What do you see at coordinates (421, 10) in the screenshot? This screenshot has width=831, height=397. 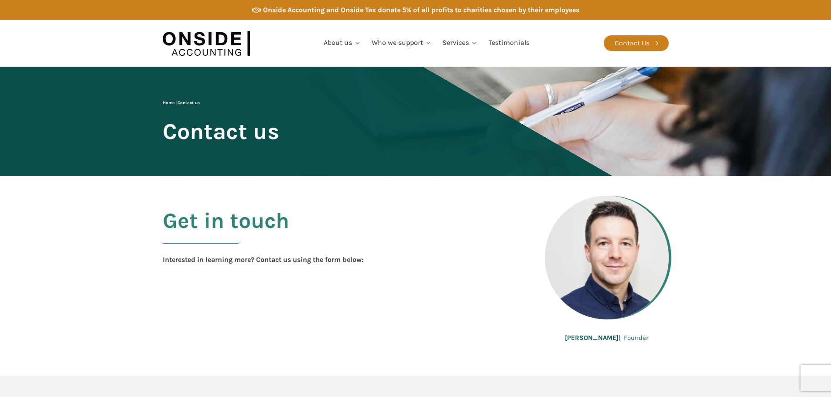 I see `div: Onside Accounting and Onside Tax donate 5% of all profits to charities chosen by their employees` at bounding box center [421, 10].